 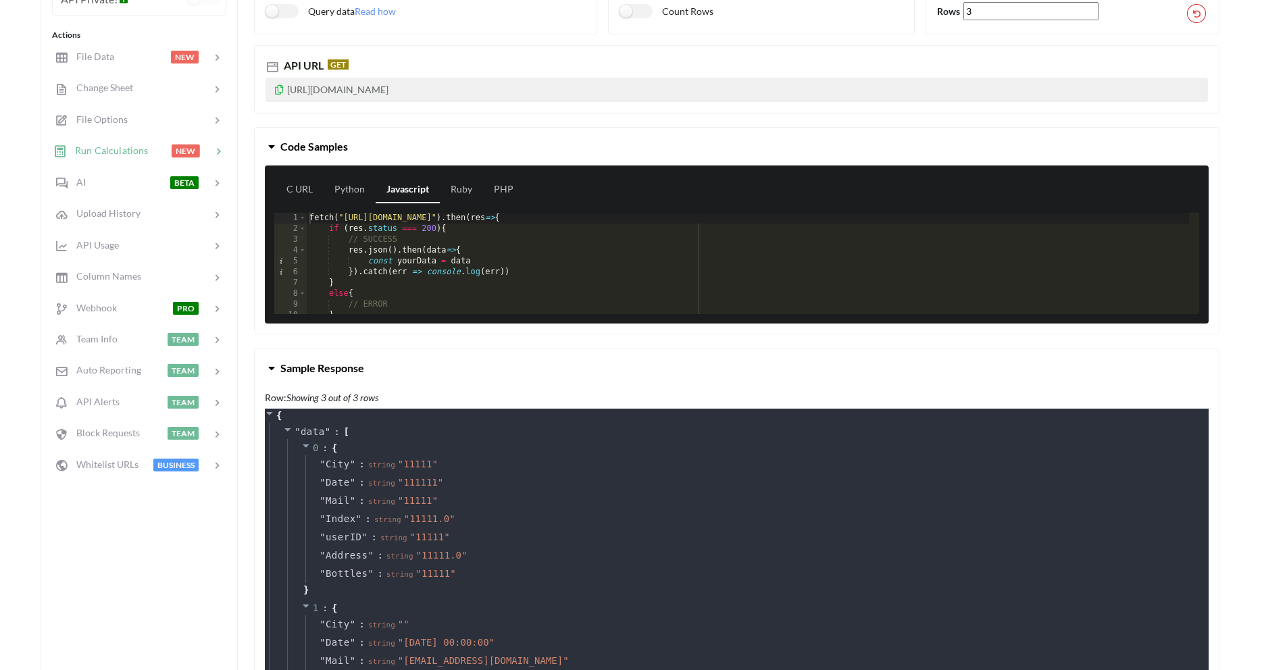 I want to click on span: Bottles, so click(x=346, y=573).